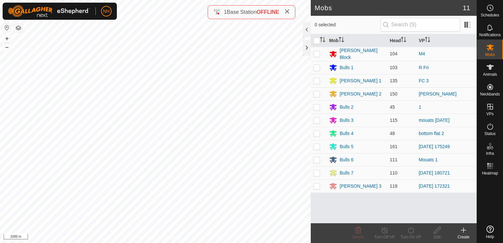  Describe the element at coordinates (348, 25) in the screenshot. I see `span: 0 selected` at that location.